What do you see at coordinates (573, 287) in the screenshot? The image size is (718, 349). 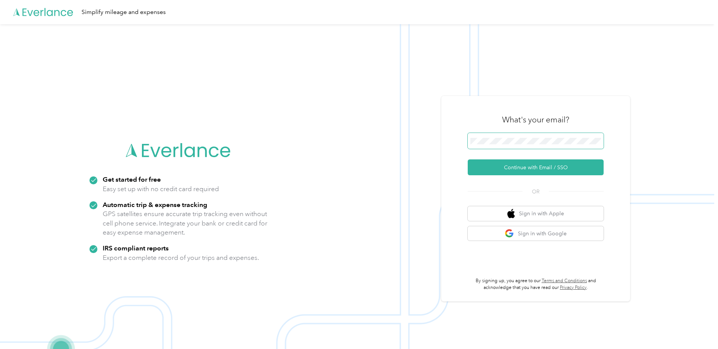 I see `a: Privacy Policy` at bounding box center [573, 287].